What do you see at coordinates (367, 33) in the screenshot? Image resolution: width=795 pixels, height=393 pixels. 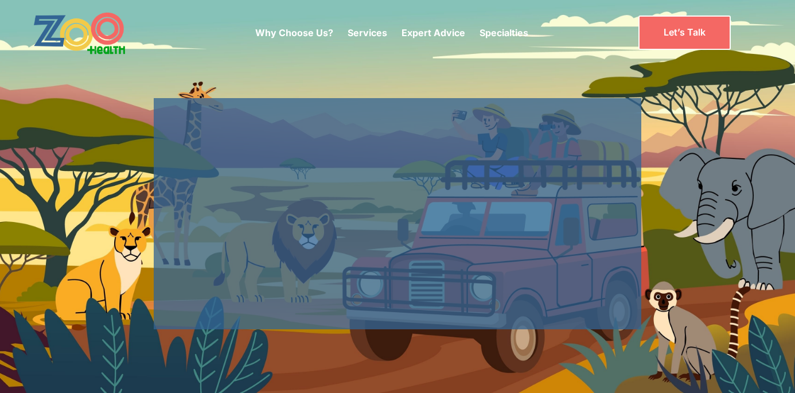 I see `div: Services` at bounding box center [367, 33].